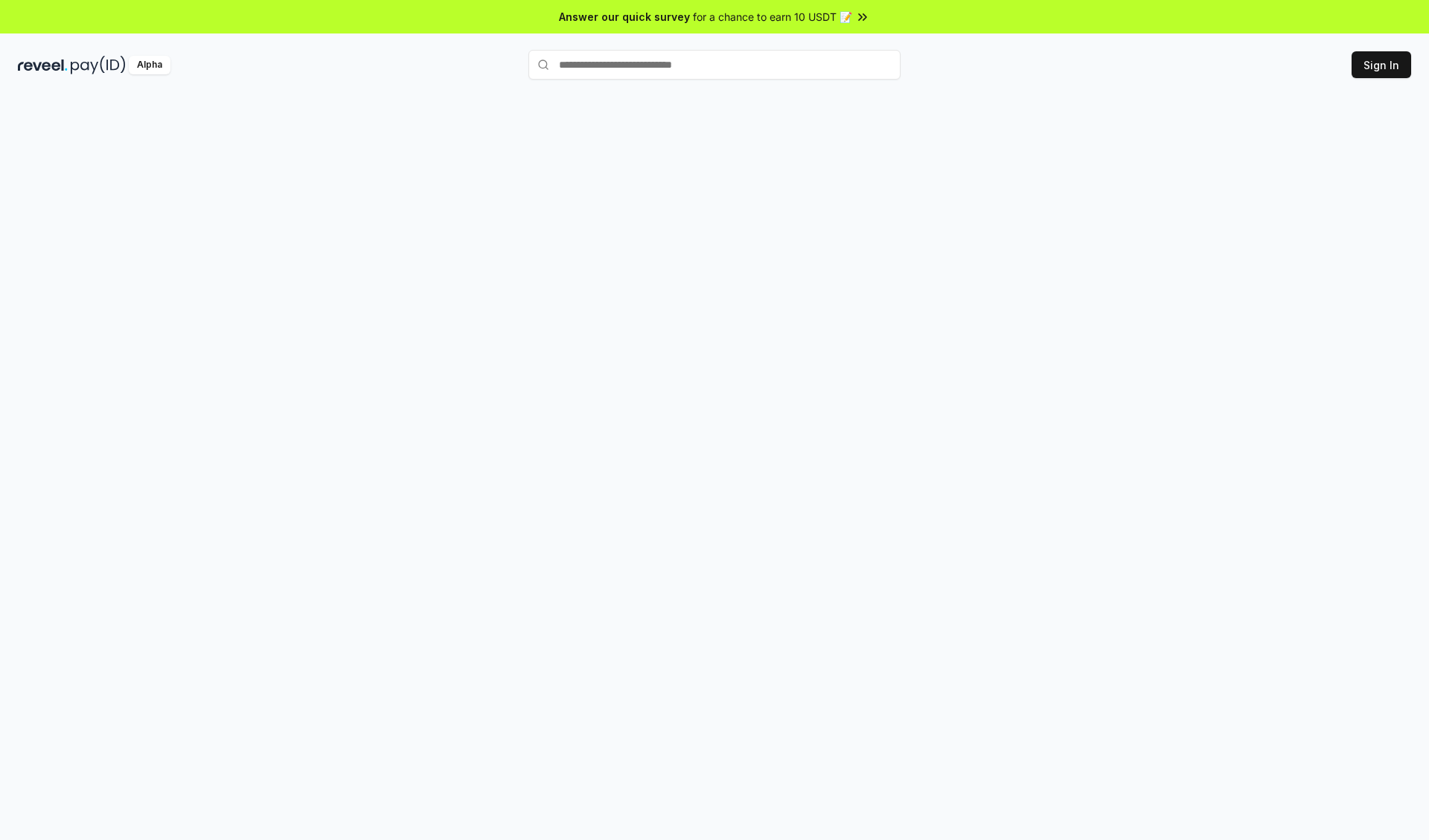 The image size is (1429, 840). I want to click on img: pay_id, so click(98, 65).